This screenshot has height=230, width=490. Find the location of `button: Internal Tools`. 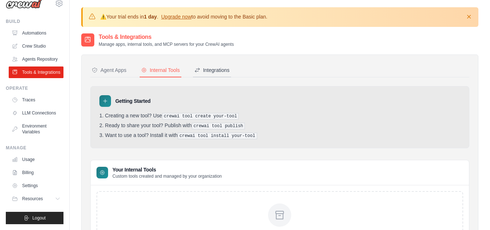

button: Internal Tools is located at coordinates (160, 70).